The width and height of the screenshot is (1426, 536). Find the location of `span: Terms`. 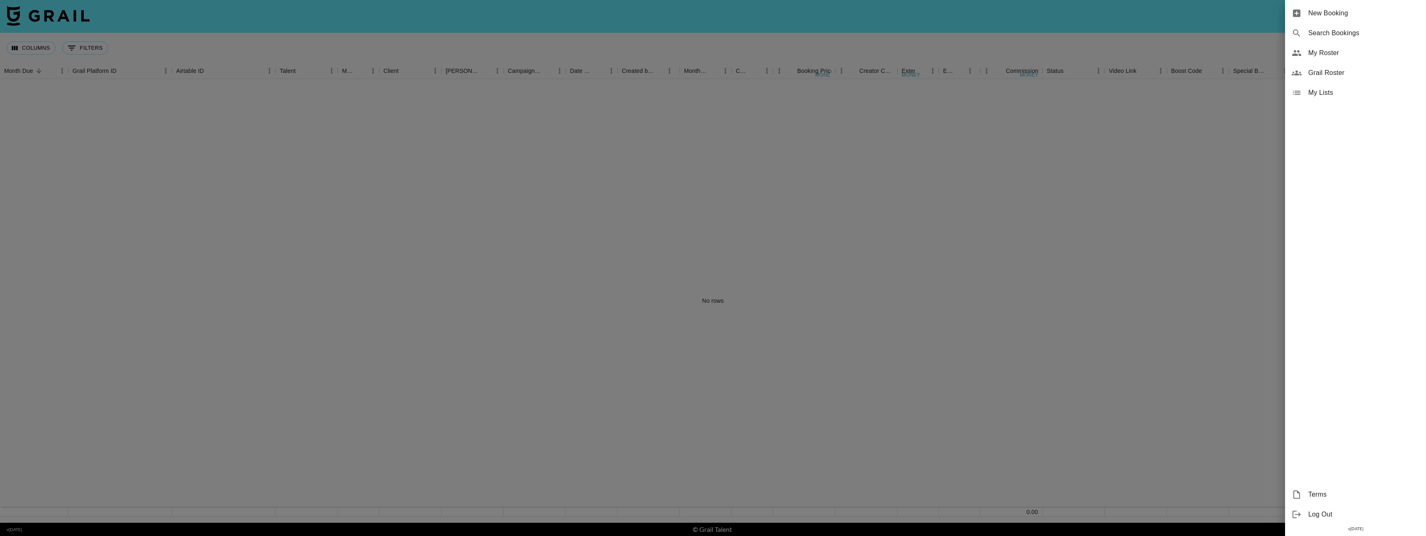

span: Terms is located at coordinates (1363, 495).